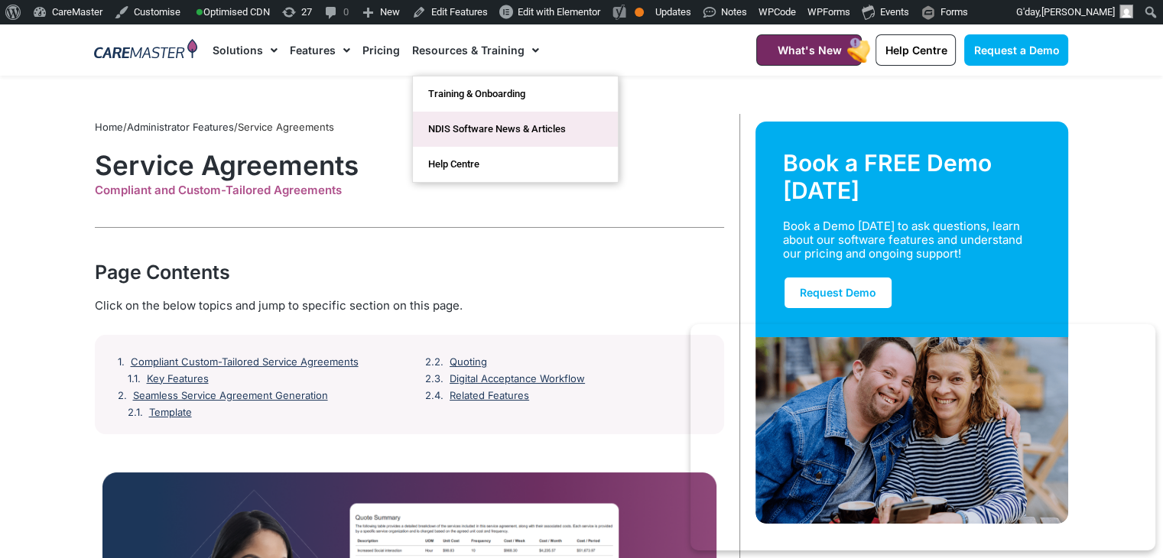 This screenshot has width=1163, height=558. What do you see at coordinates (1016, 50) in the screenshot?
I see `span: Request a Demo` at bounding box center [1016, 50].